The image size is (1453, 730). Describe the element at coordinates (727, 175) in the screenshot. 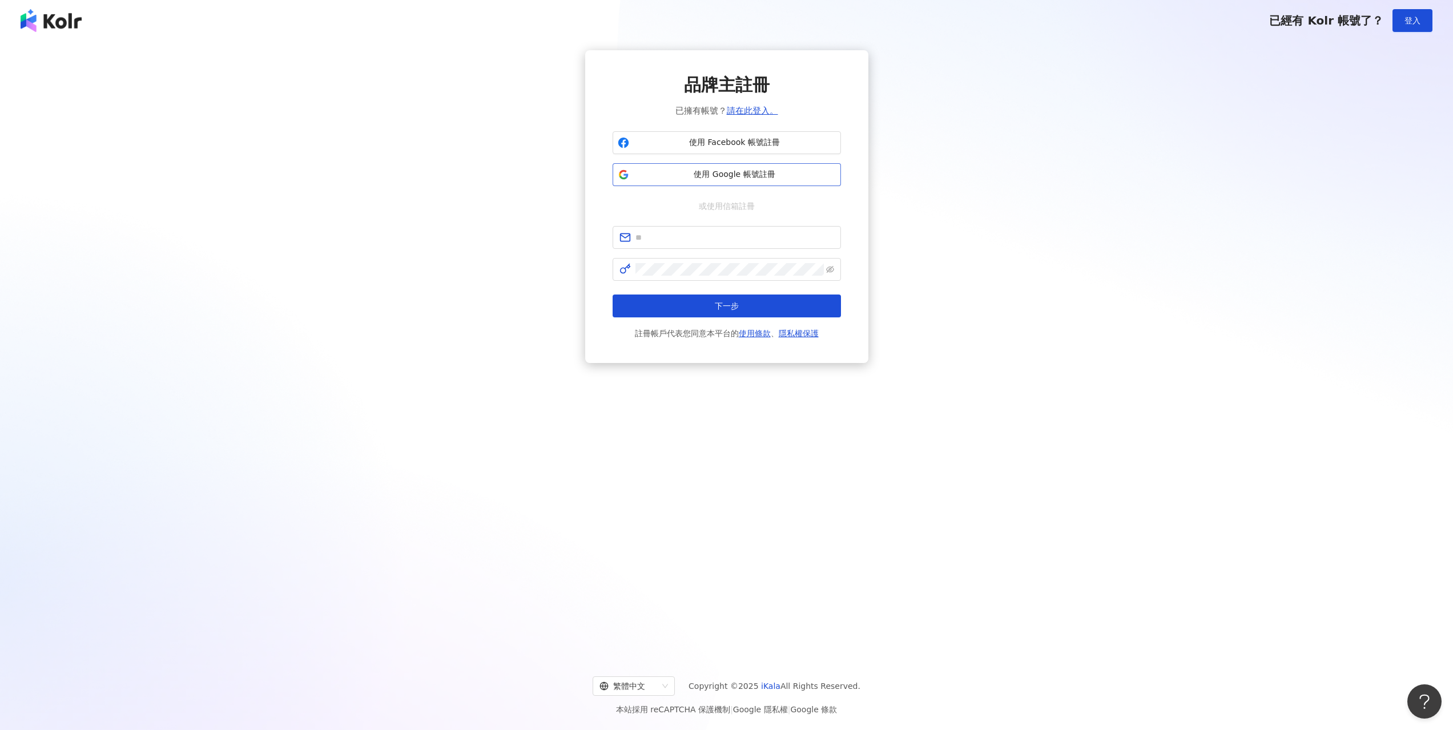

I see `button: 使用 Google 帳號註冊` at that location.